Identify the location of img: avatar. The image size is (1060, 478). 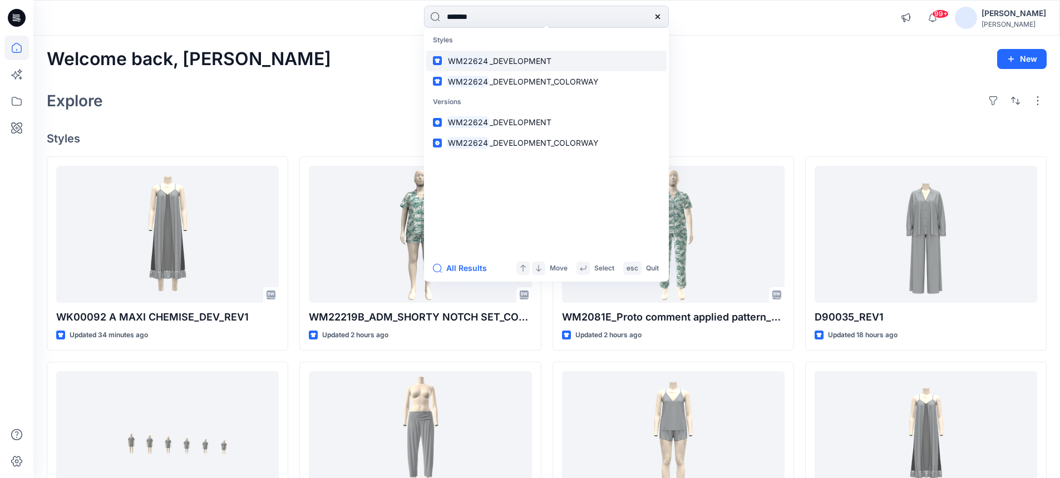
(966, 18).